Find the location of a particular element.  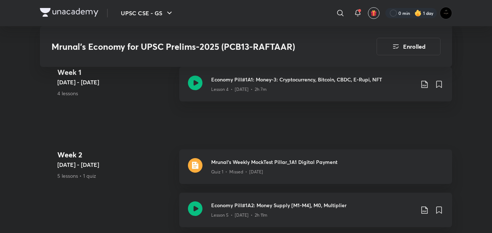

h3: Economy Pill#1A2: Money Supply [M1-M4], M0, Multiplier is located at coordinates (313, 205).